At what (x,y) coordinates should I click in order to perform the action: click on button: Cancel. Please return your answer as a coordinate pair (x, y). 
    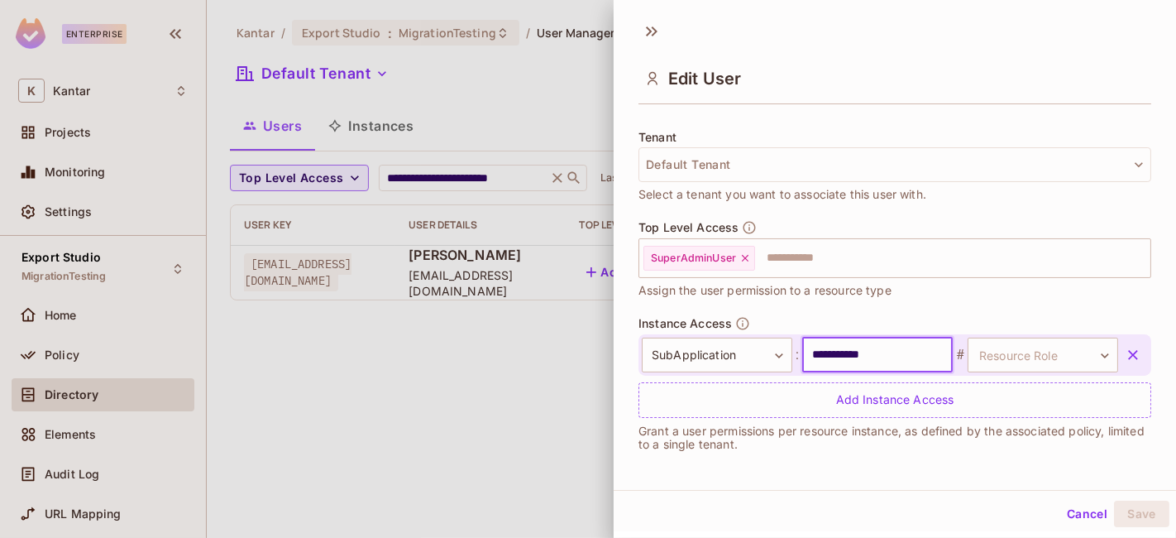
    Looking at the image, I should click on (1087, 514).